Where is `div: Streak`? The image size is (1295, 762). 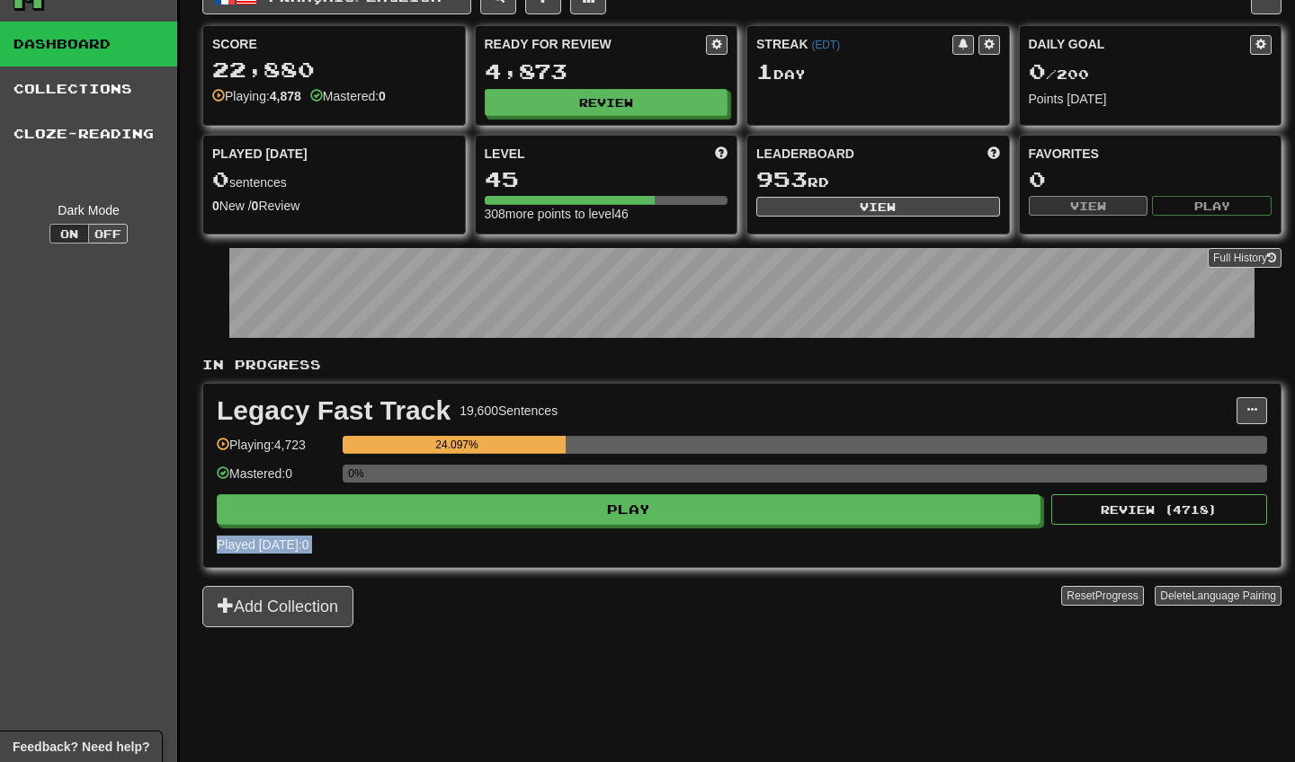
div: Streak is located at coordinates (854, 44).